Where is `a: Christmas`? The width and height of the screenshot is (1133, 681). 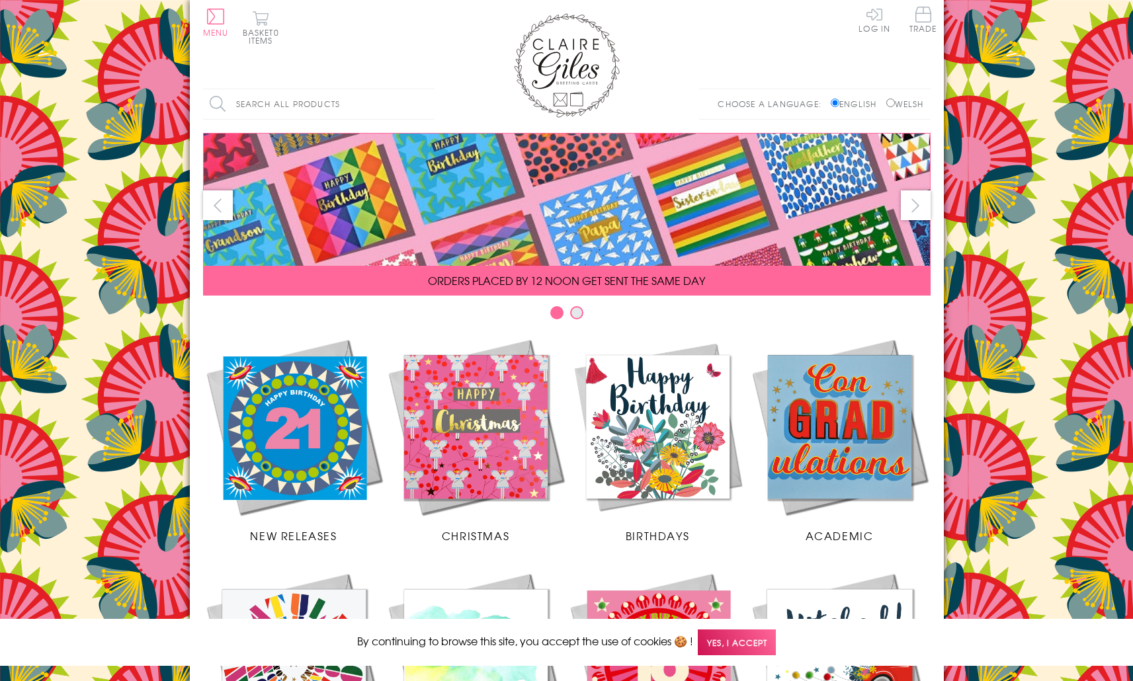 a: Christmas is located at coordinates (475, 440).